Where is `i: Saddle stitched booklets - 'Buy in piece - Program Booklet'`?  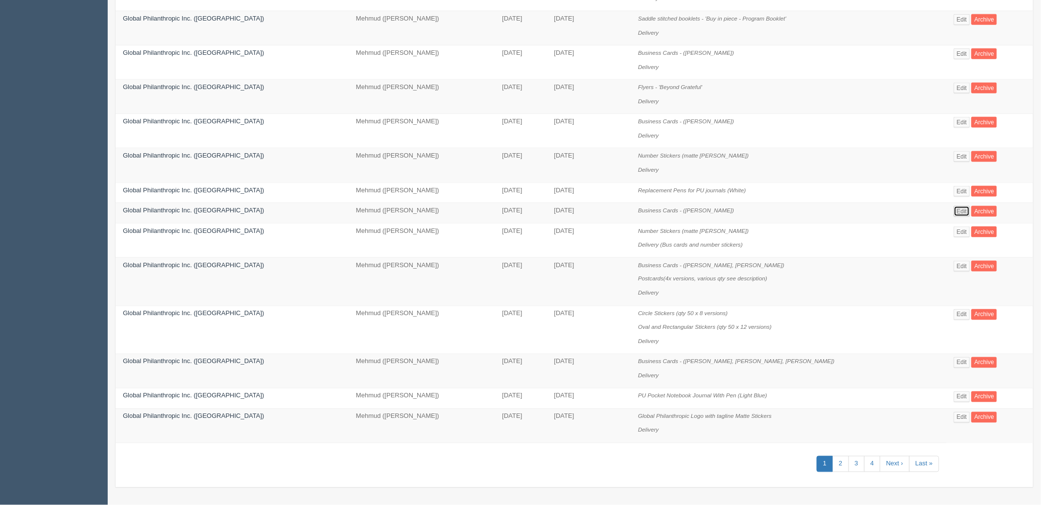 i: Saddle stitched booklets - 'Buy in piece - Program Booklet' is located at coordinates (712, 18).